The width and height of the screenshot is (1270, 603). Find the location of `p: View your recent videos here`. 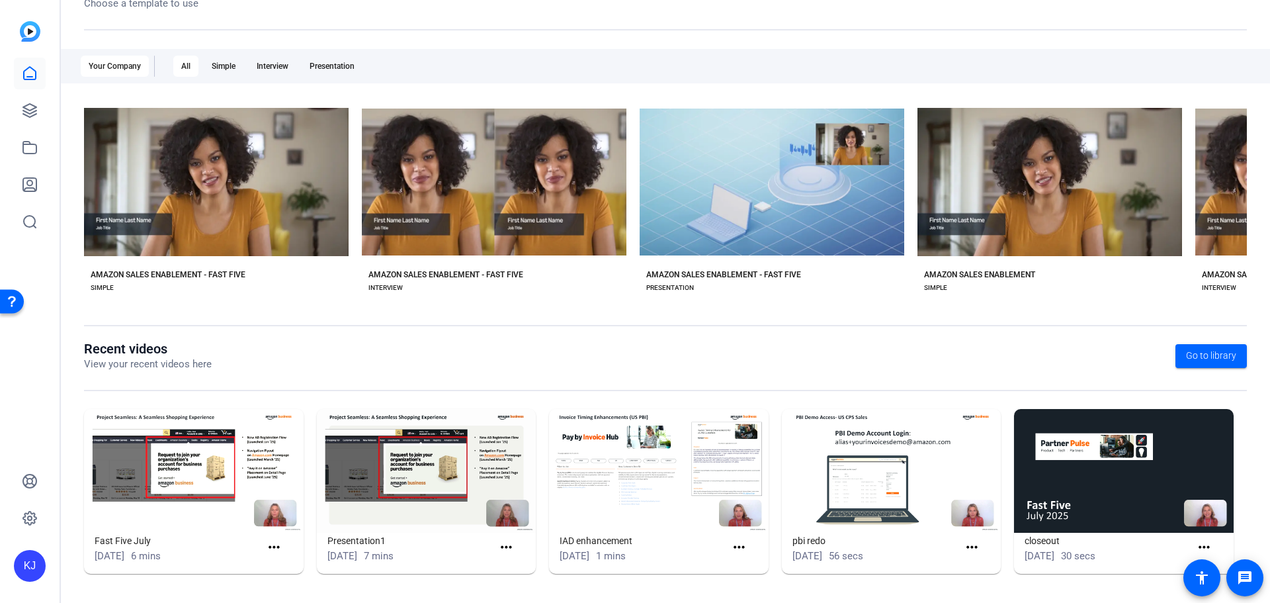

p: View your recent videos here is located at coordinates (148, 364).